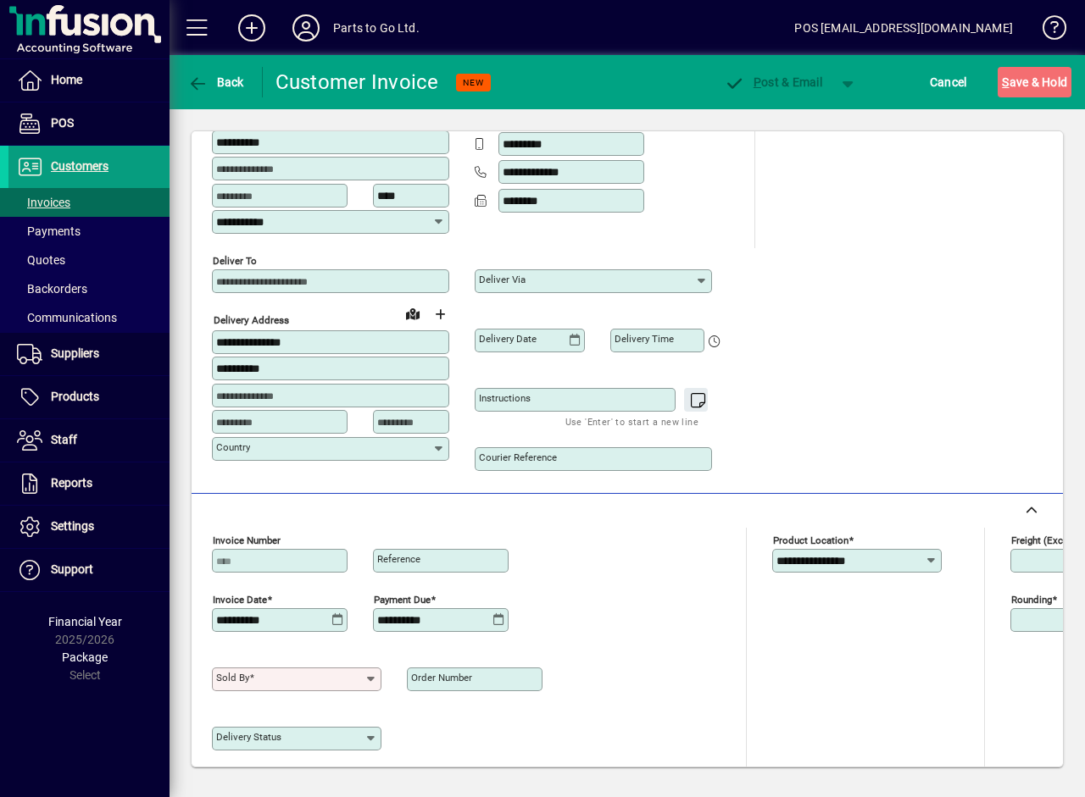 This screenshot has width=1085, height=797. Describe the element at coordinates (75, 397) in the screenshot. I see `span: Products` at that location.